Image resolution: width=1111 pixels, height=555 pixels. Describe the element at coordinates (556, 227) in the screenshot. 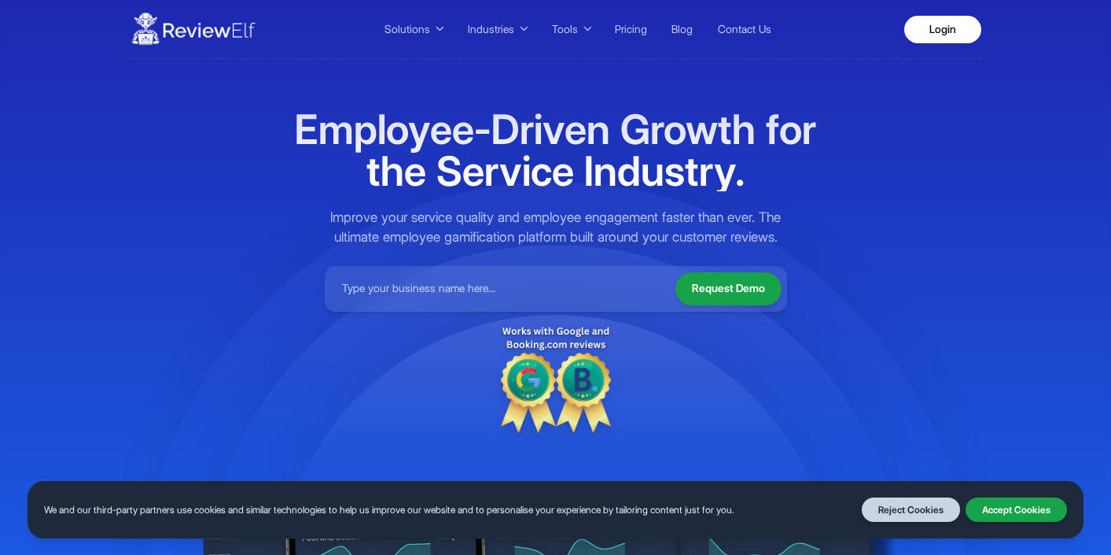

I see `p: Improve your service quality and employee engagement faster than ever. The ultimate employee gami...` at that location.